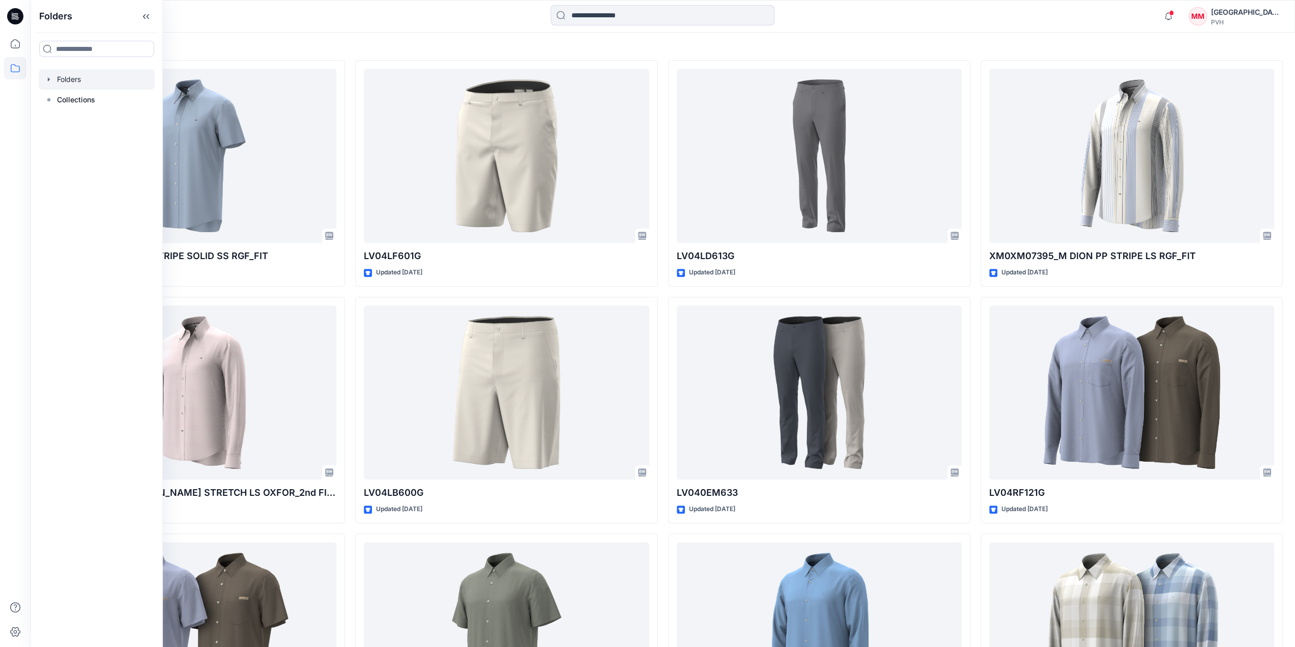 This screenshot has height=647, width=1295. What do you see at coordinates (194, 392) in the screenshot?
I see `a: T7078J8433_M TOMMY STRETCH LS OXFOR_2nd FIT_7-30-2025` at bounding box center [194, 392].